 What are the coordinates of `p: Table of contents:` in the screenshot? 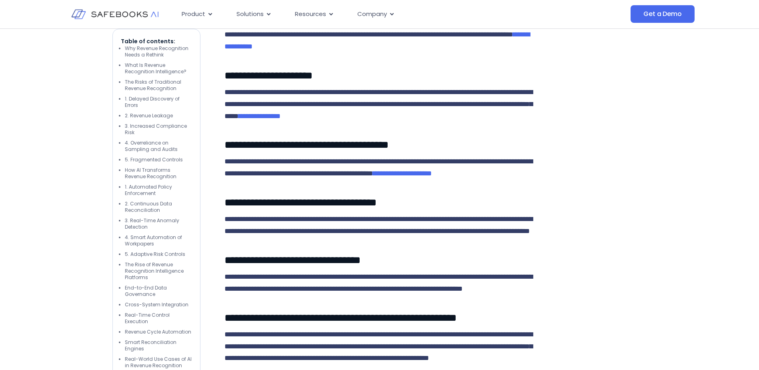 It's located at (156, 41).